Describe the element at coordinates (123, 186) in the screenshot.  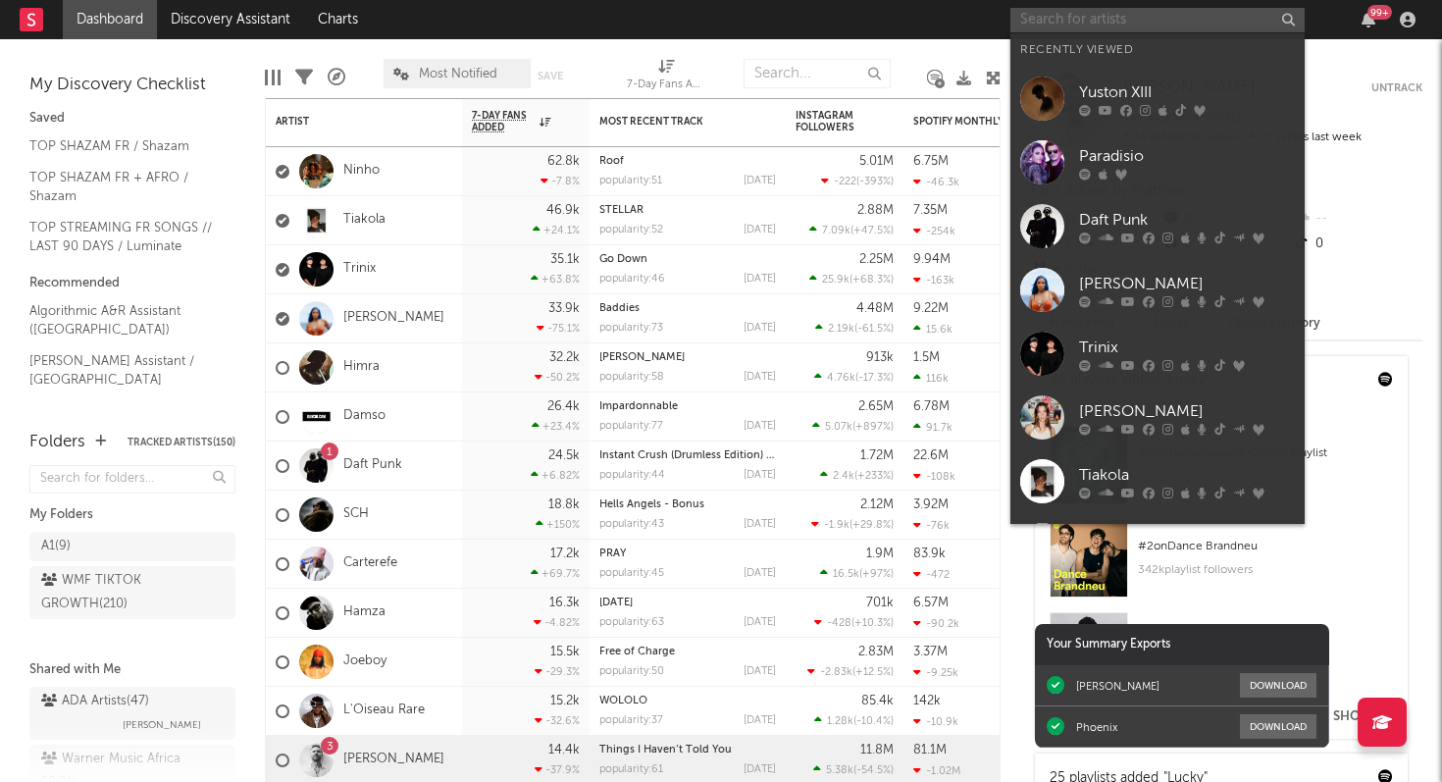
I see `a: TOP SHAZAM FR + AFRO / Shazam` at that location.